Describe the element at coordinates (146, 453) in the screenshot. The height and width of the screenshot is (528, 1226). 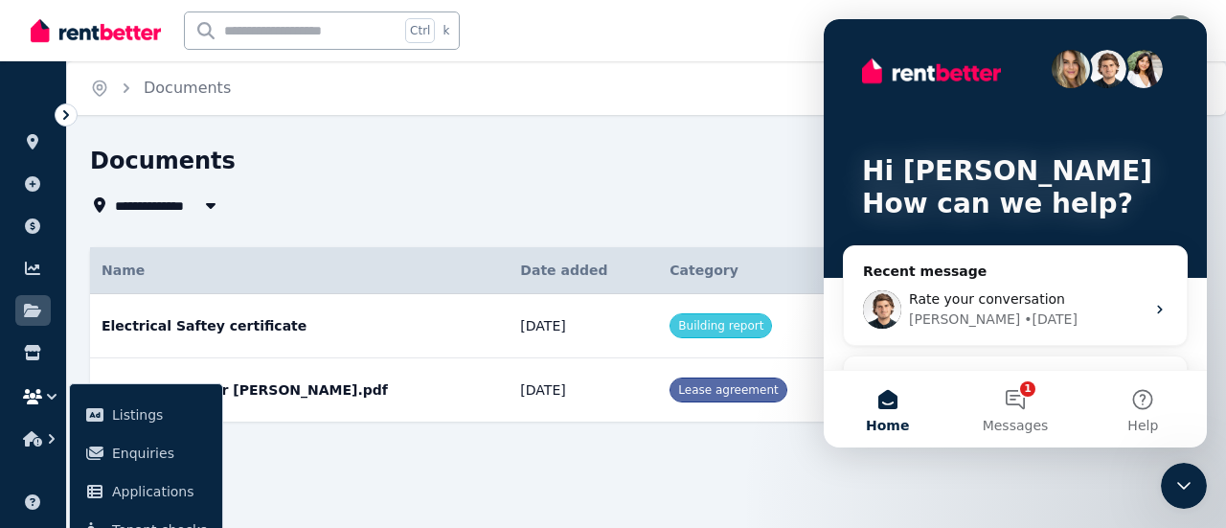
I see `a: Enquiries` at that location.